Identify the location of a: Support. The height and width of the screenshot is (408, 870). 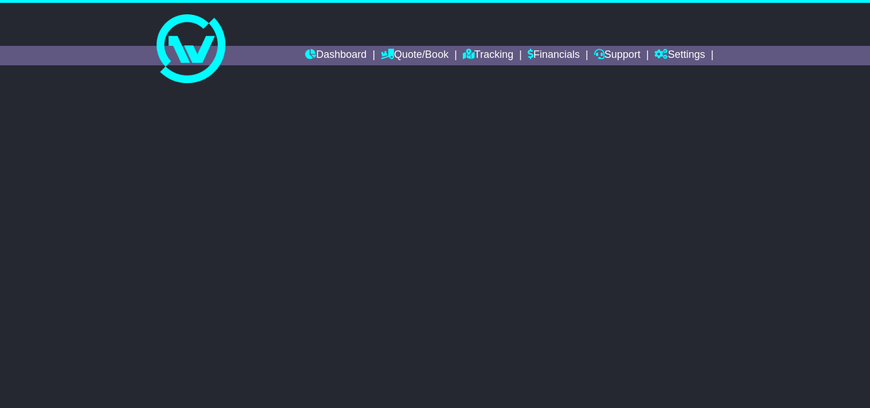
(617, 56).